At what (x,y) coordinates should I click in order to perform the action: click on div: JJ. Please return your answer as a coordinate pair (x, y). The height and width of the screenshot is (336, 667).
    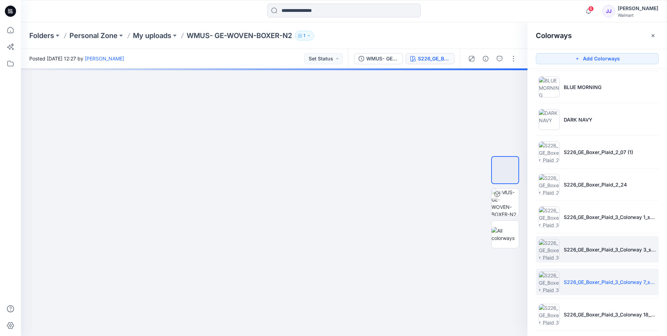
    Looking at the image, I should click on (609, 11).